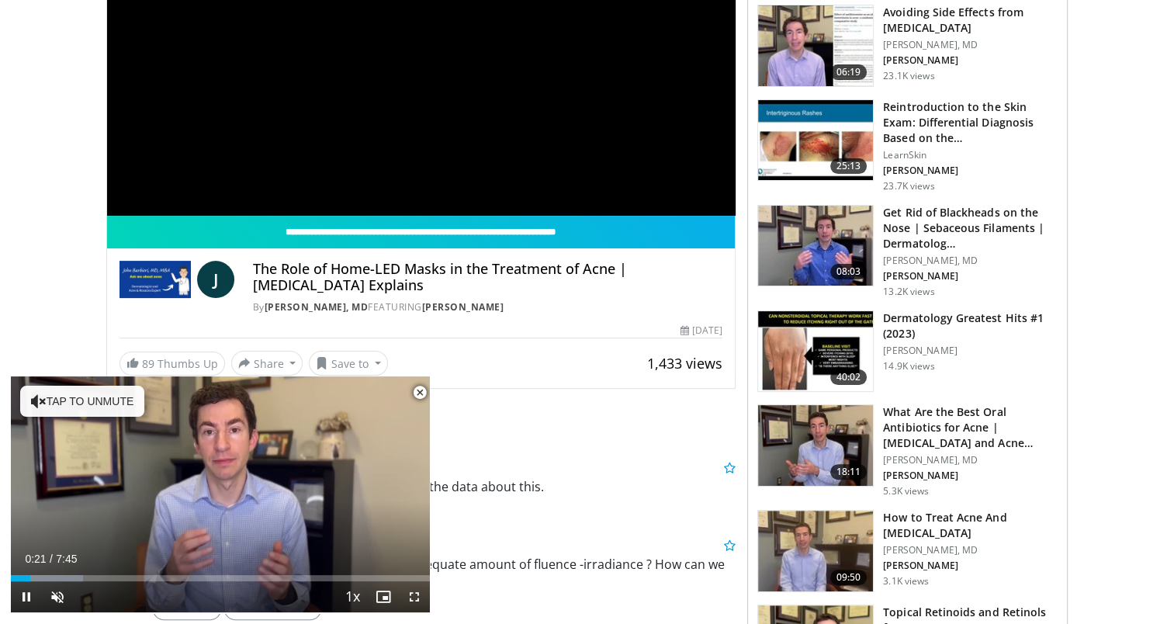 This screenshot has height=624, width=1174. I want to click on p: 23.7K views, so click(909, 186).